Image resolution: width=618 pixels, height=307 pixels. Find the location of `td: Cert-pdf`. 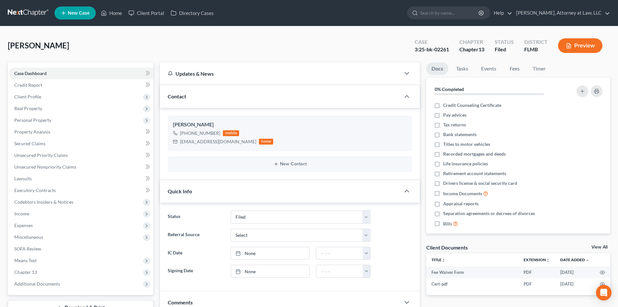

td: Cert-pdf is located at coordinates (472, 284).